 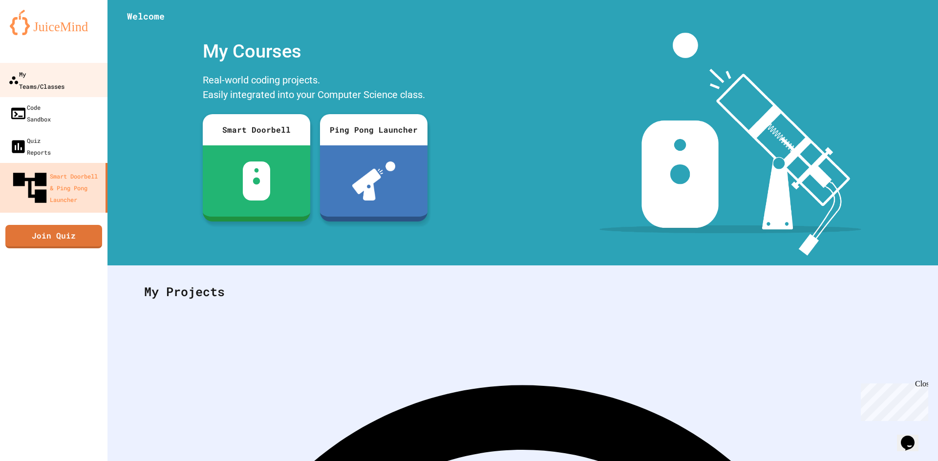 I want to click on div: My Courses, so click(x=315, y=51).